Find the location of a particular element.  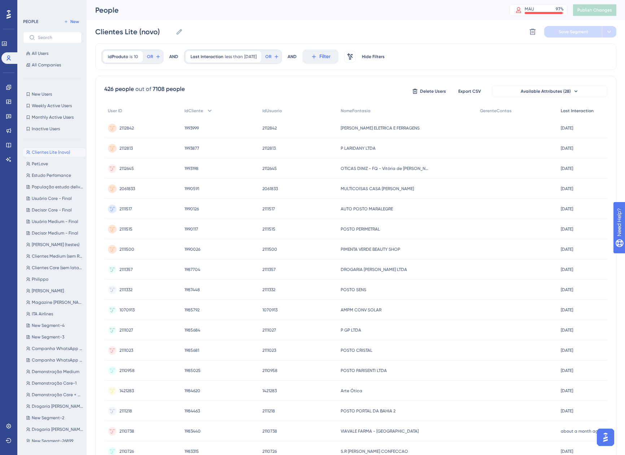

button: Clientes Medium (sem Raízen) is located at coordinates (55, 256).